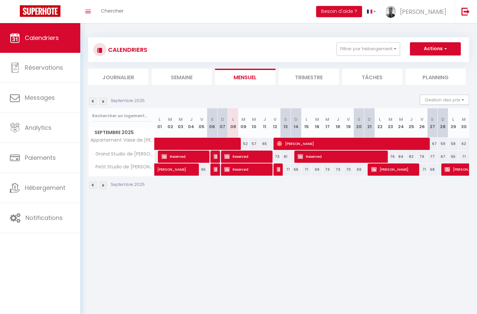  What do you see at coordinates (296, 123) in the screenshot?
I see `th: 14` at bounding box center [296, 123].